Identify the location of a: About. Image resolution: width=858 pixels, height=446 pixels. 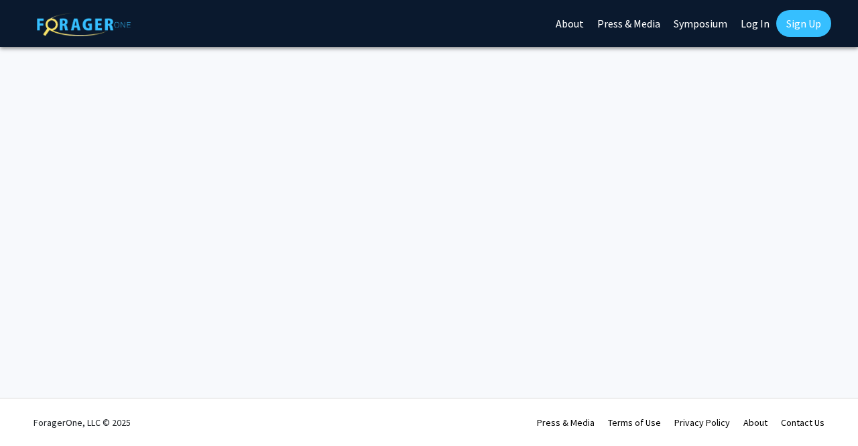
(756, 422).